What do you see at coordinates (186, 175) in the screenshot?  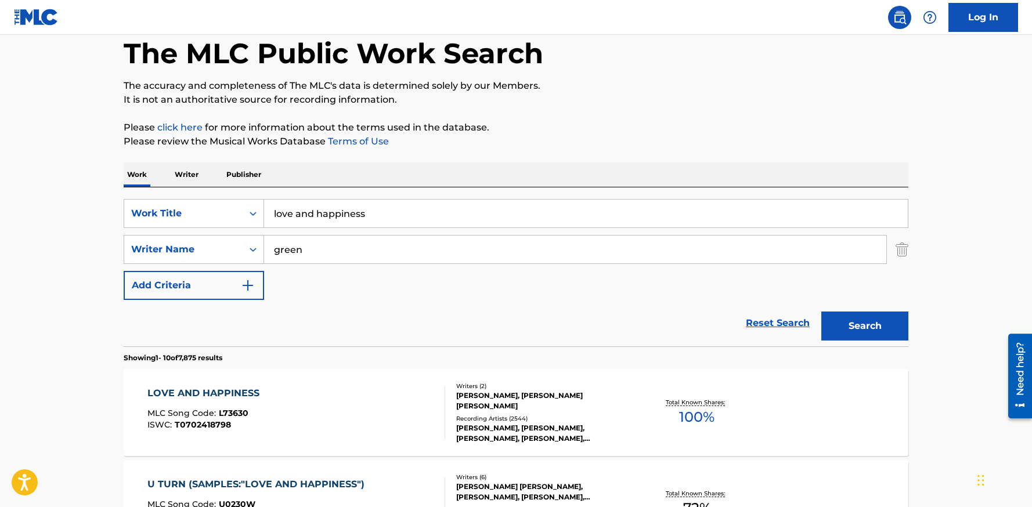 I see `p: Writer` at bounding box center [186, 175].